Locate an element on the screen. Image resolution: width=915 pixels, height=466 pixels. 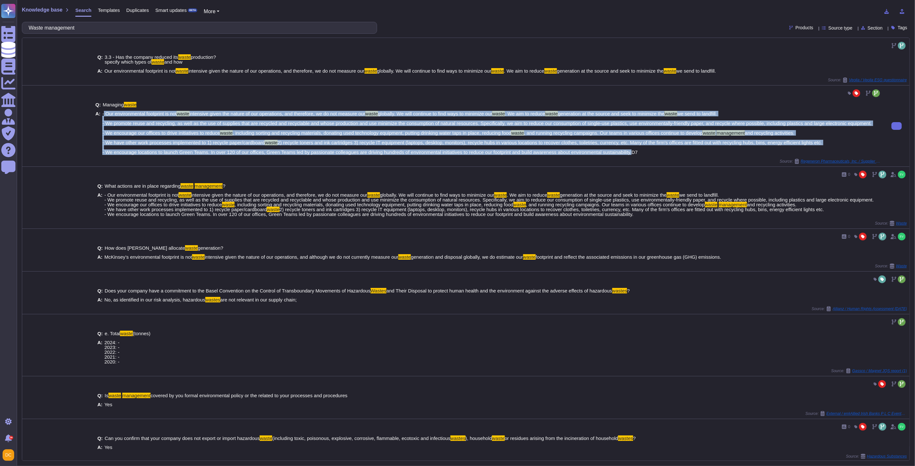
span: and Their Disposal to protect human health and the environment against the adverse effects of haz... is located at coordinates (499, 291).